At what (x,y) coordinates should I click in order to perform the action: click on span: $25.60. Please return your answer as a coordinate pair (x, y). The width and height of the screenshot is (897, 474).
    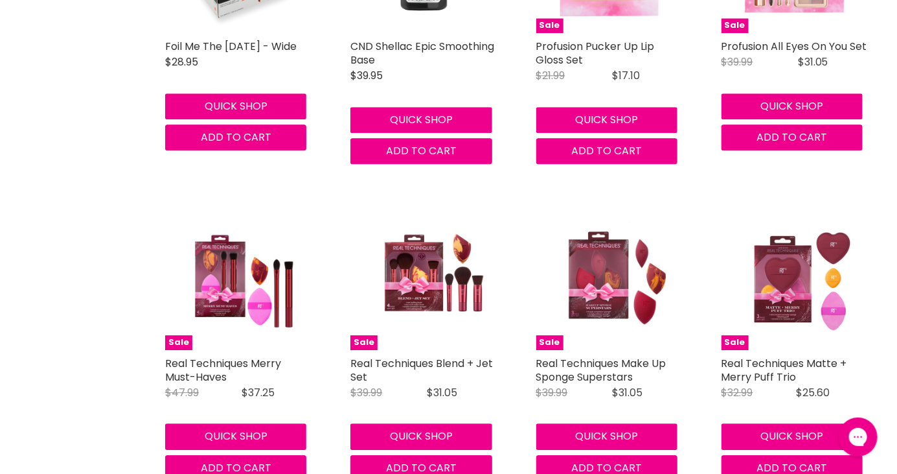
    Looking at the image, I should click on (813, 392).